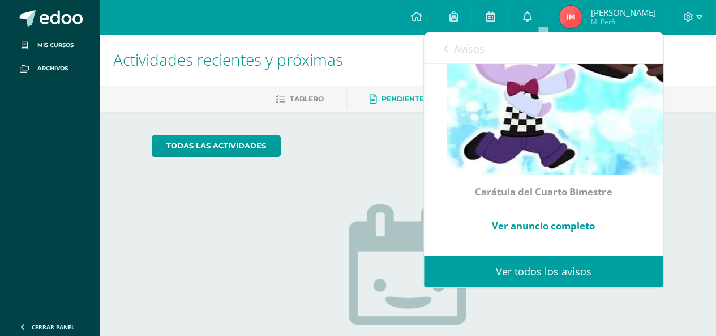 This screenshot has height=336, width=716. I want to click on span: Pendientes de entrega, so click(430, 98).